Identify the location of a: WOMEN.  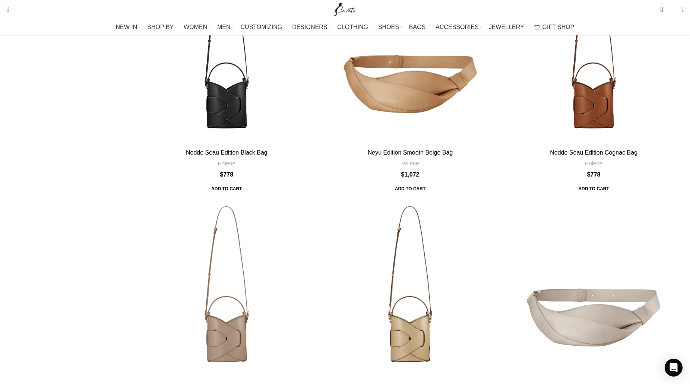
(197, 27).